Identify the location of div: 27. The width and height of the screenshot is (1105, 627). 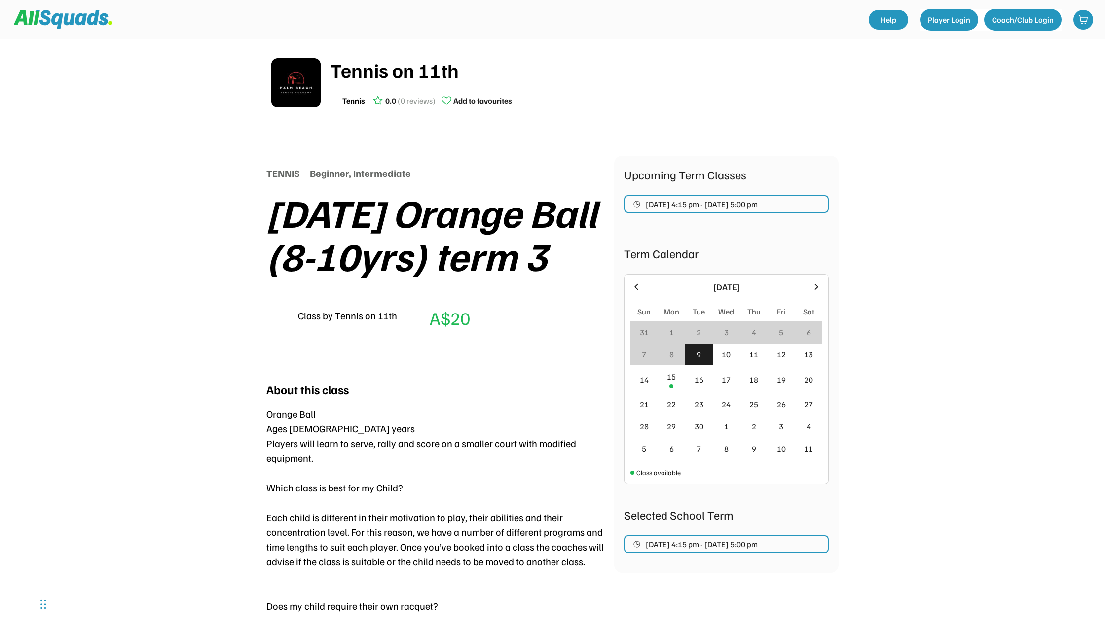
(809, 405).